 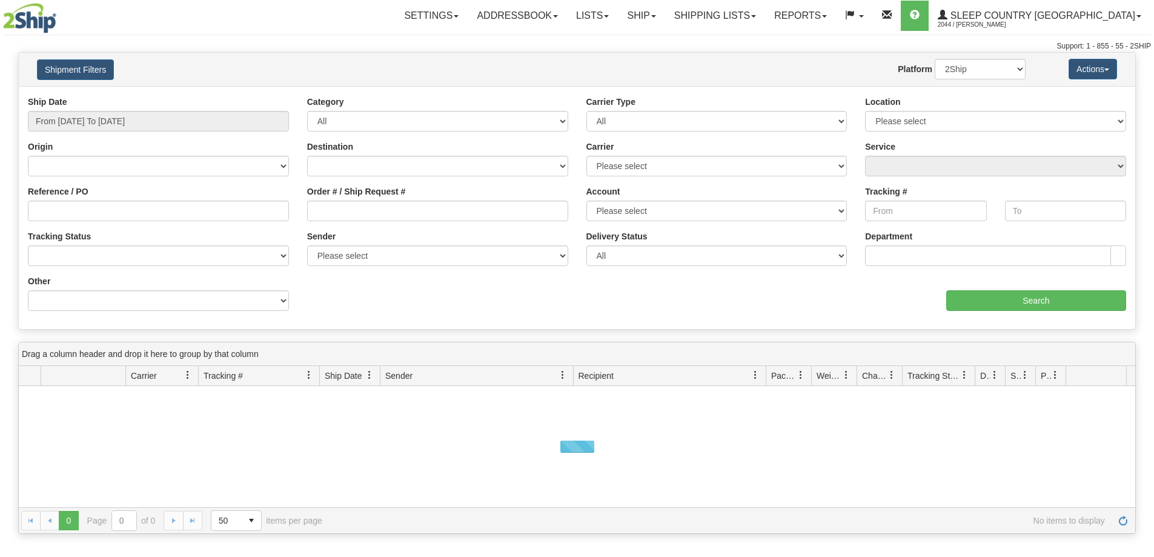 I want to click on span: Tracking Status, so click(x=934, y=376).